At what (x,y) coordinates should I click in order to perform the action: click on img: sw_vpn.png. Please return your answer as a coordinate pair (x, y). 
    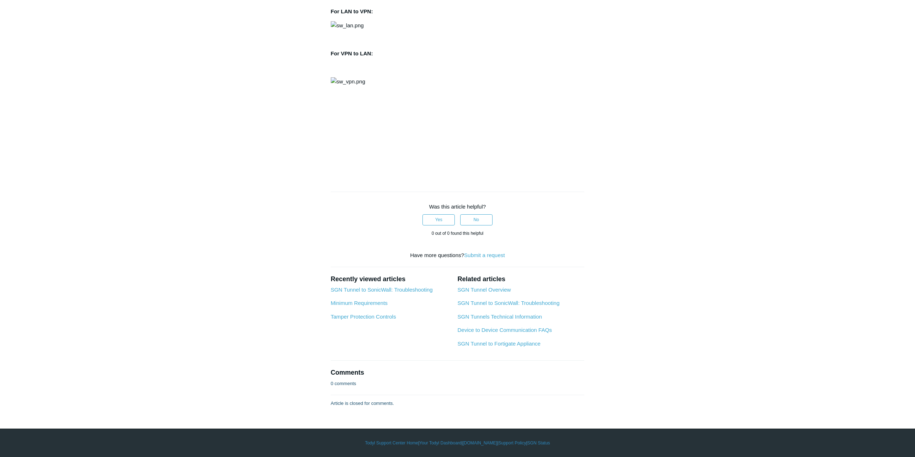
    Looking at the image, I should click on (348, 82).